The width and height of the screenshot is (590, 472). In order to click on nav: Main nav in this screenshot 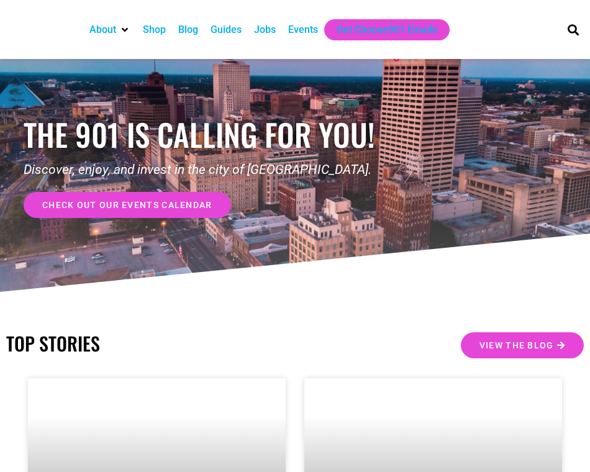, I will do `click(317, 30)`.